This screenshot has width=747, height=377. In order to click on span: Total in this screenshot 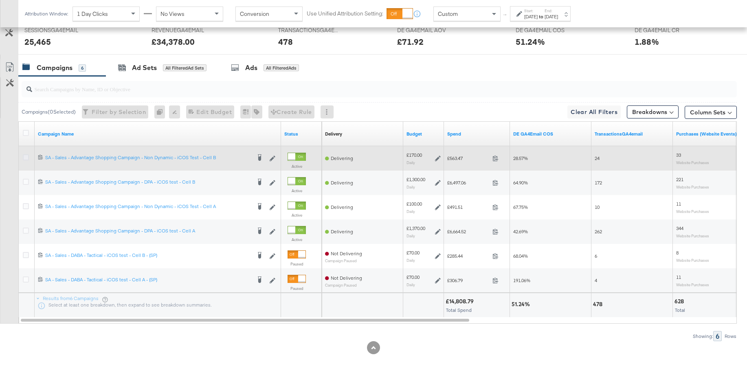, I will do `click(680, 310)`.